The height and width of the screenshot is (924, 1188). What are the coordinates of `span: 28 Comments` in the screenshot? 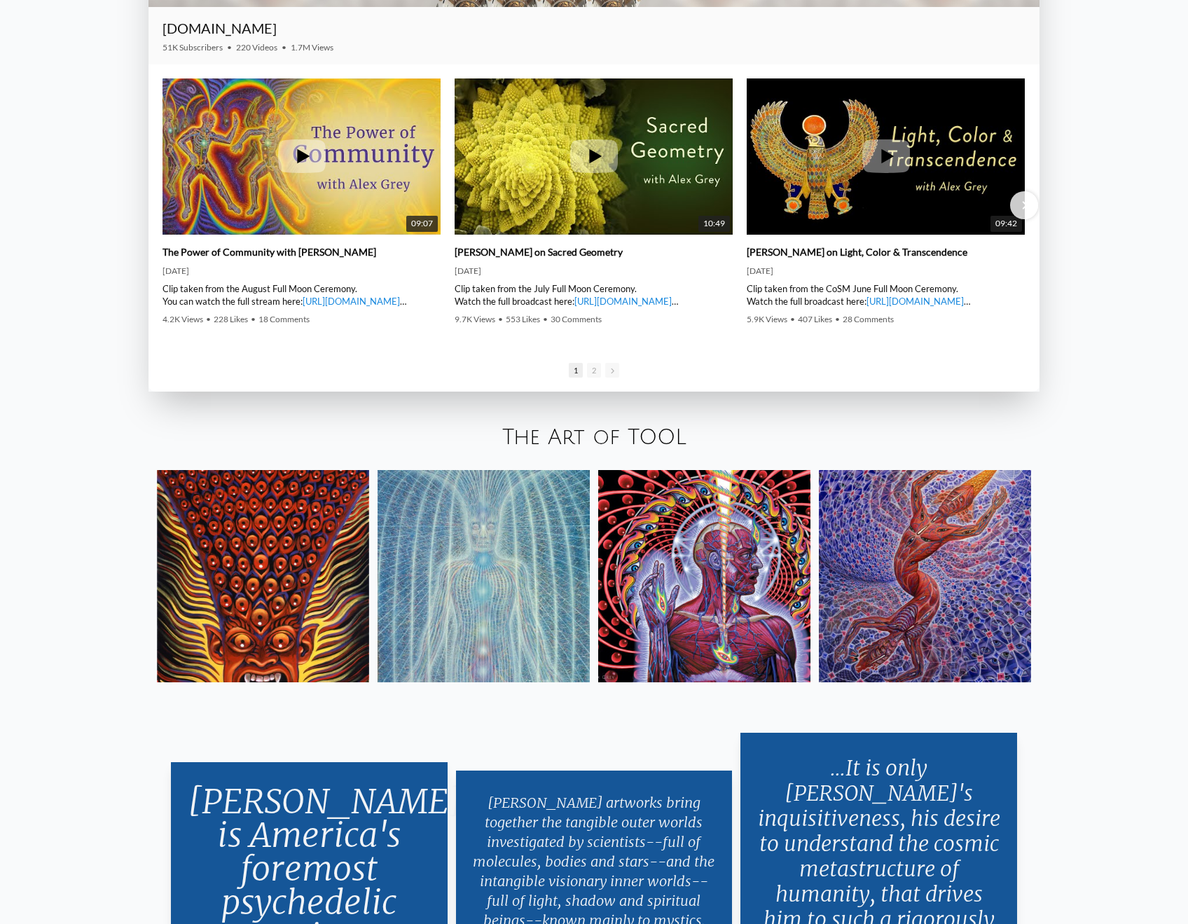 It's located at (868, 319).